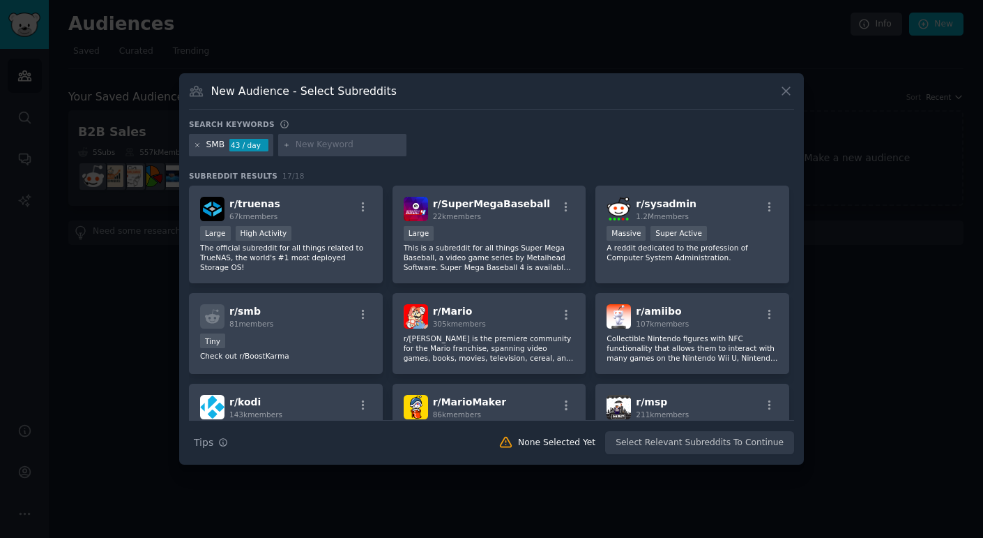 This screenshot has height=538, width=983. I want to click on div: SMB, so click(215, 145).